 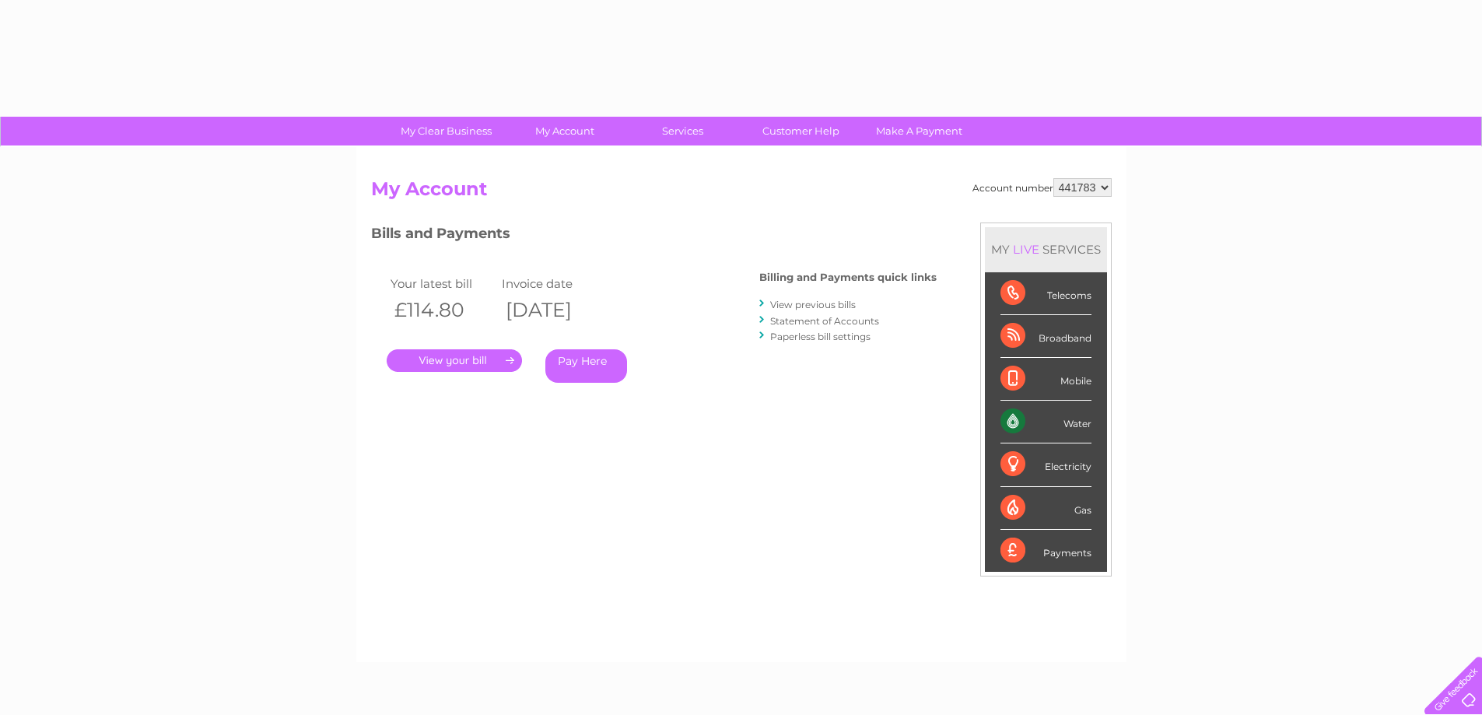 What do you see at coordinates (564, 131) in the screenshot?
I see `a: My Account` at bounding box center [564, 131].